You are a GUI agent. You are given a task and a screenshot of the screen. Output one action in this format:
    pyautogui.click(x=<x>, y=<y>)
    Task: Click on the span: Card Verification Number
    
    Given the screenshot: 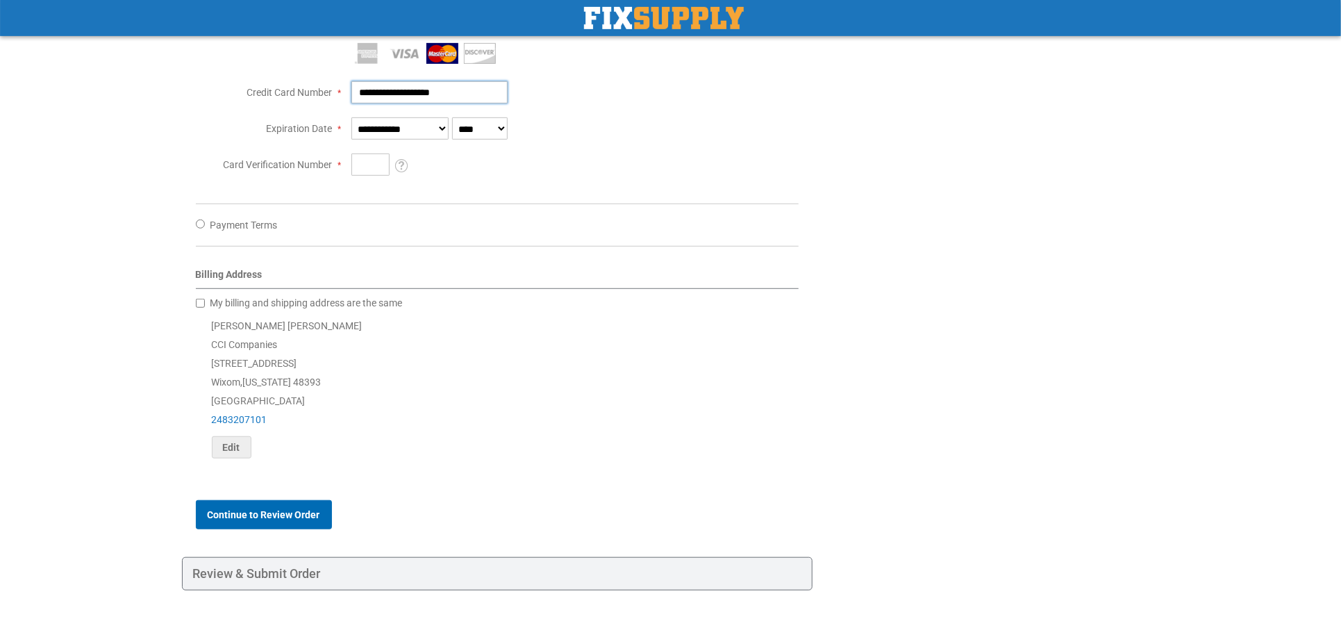 What is the action you would take?
    pyautogui.click(x=277, y=165)
    